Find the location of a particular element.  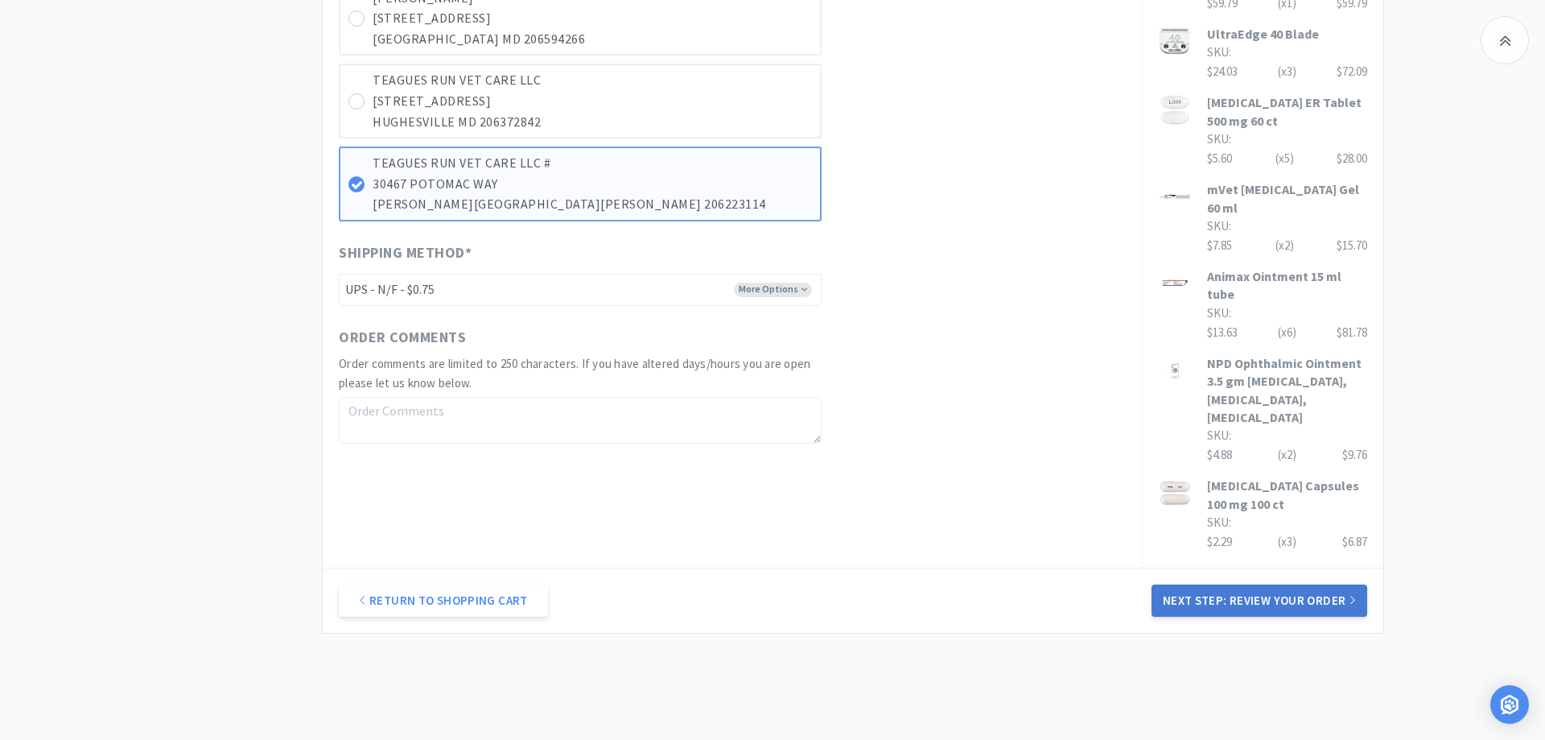

div: $9.76 is located at coordinates (1354, 455).